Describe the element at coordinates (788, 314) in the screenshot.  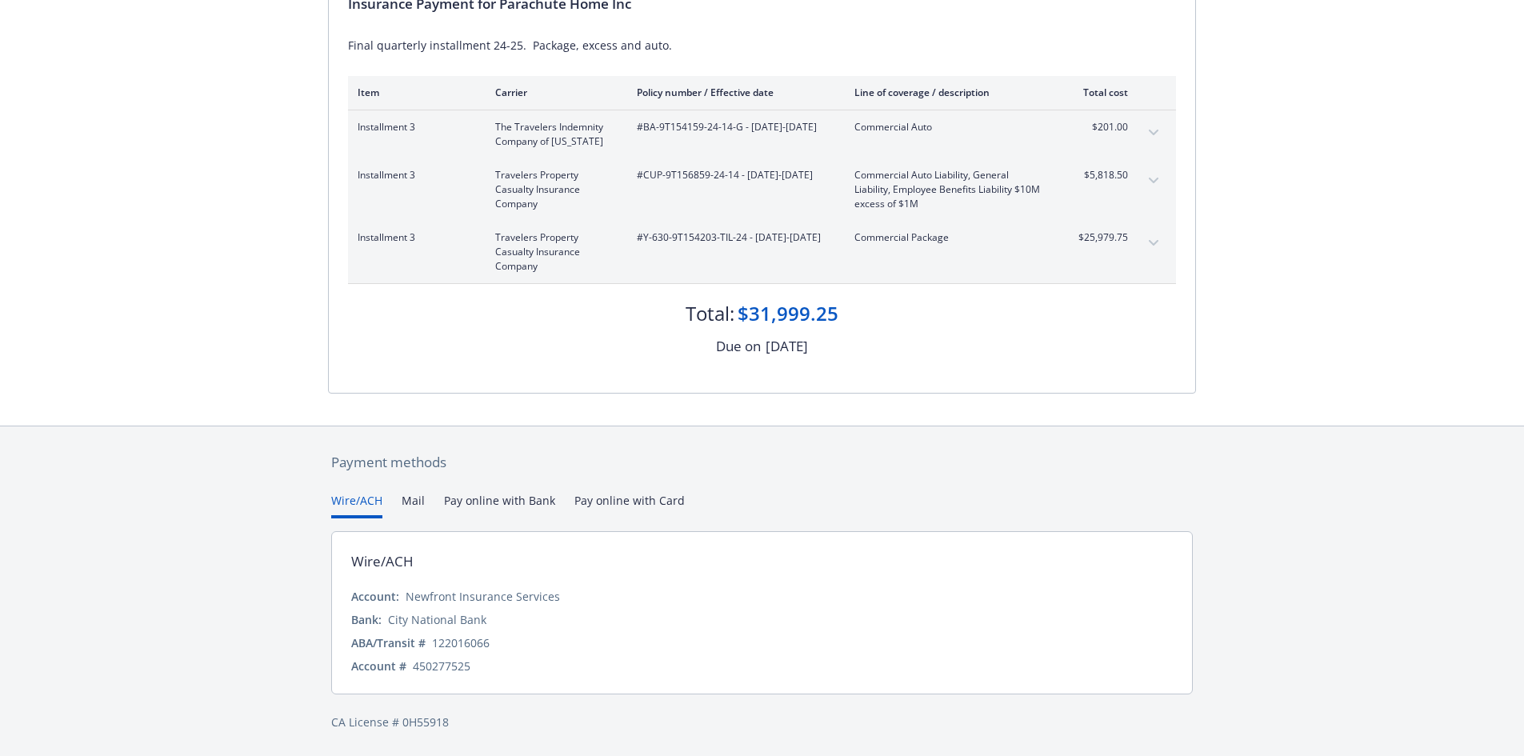
I see `div: $31,999.25` at that location.